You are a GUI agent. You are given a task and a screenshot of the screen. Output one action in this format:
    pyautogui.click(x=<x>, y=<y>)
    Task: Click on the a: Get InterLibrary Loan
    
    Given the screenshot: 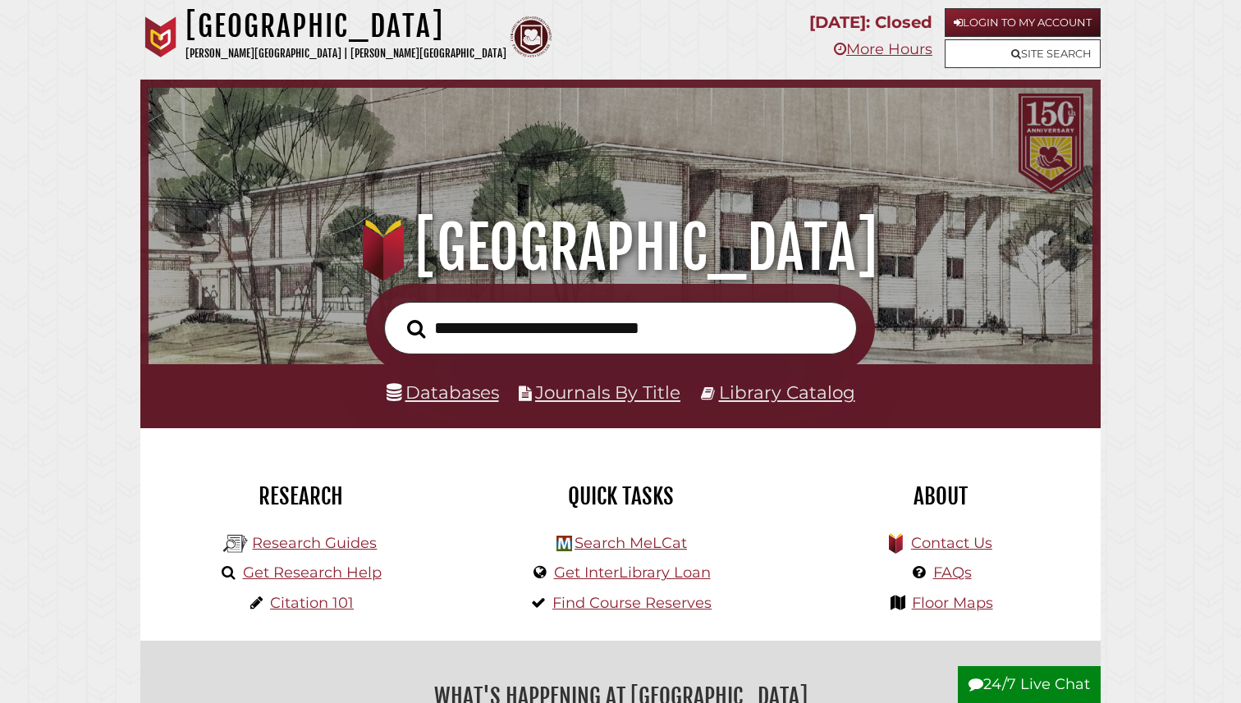 What is the action you would take?
    pyautogui.click(x=632, y=573)
    